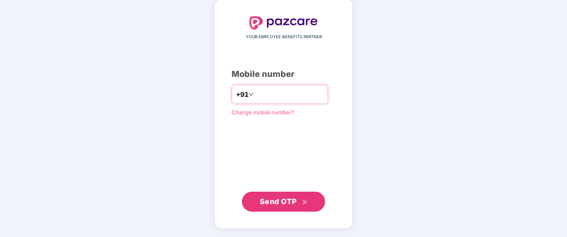 This screenshot has height=237, width=567. Describe the element at coordinates (278, 201) in the screenshot. I see `span: Send OTP` at that location.